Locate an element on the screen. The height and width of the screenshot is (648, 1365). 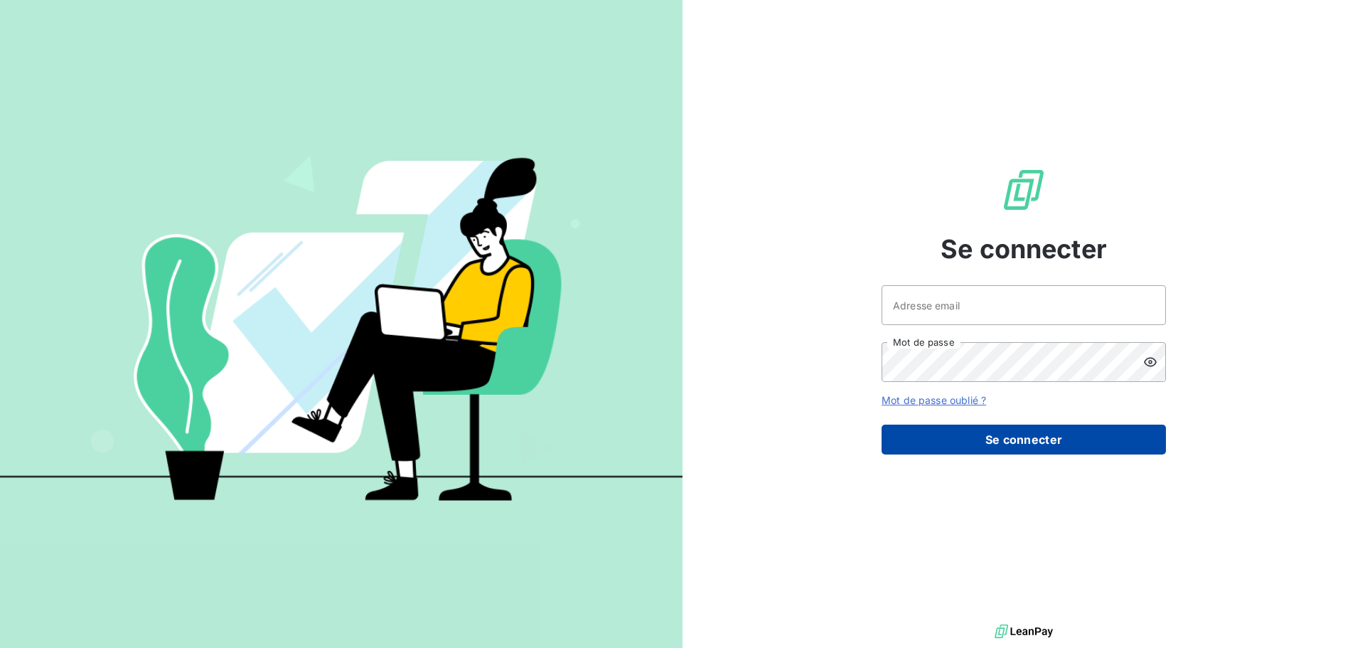
img: logo is located at coordinates (1024, 631).